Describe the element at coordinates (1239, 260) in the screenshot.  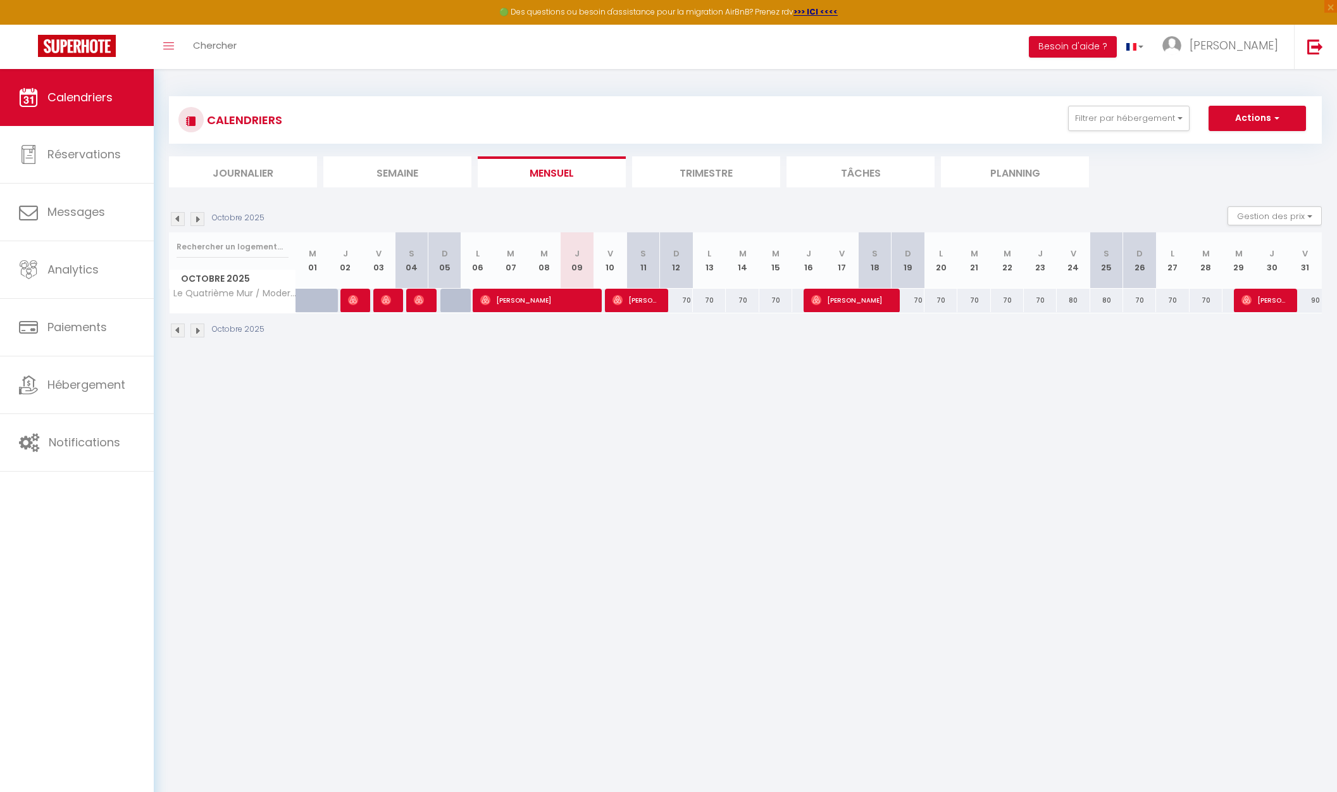
I see `th: 29` at that location.